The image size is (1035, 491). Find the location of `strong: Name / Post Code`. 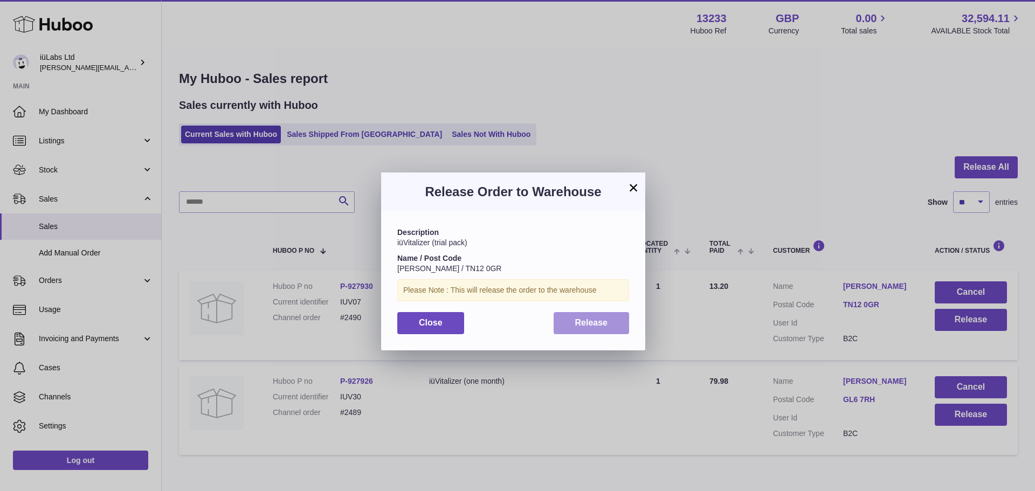

strong: Name / Post Code is located at coordinates (429, 258).